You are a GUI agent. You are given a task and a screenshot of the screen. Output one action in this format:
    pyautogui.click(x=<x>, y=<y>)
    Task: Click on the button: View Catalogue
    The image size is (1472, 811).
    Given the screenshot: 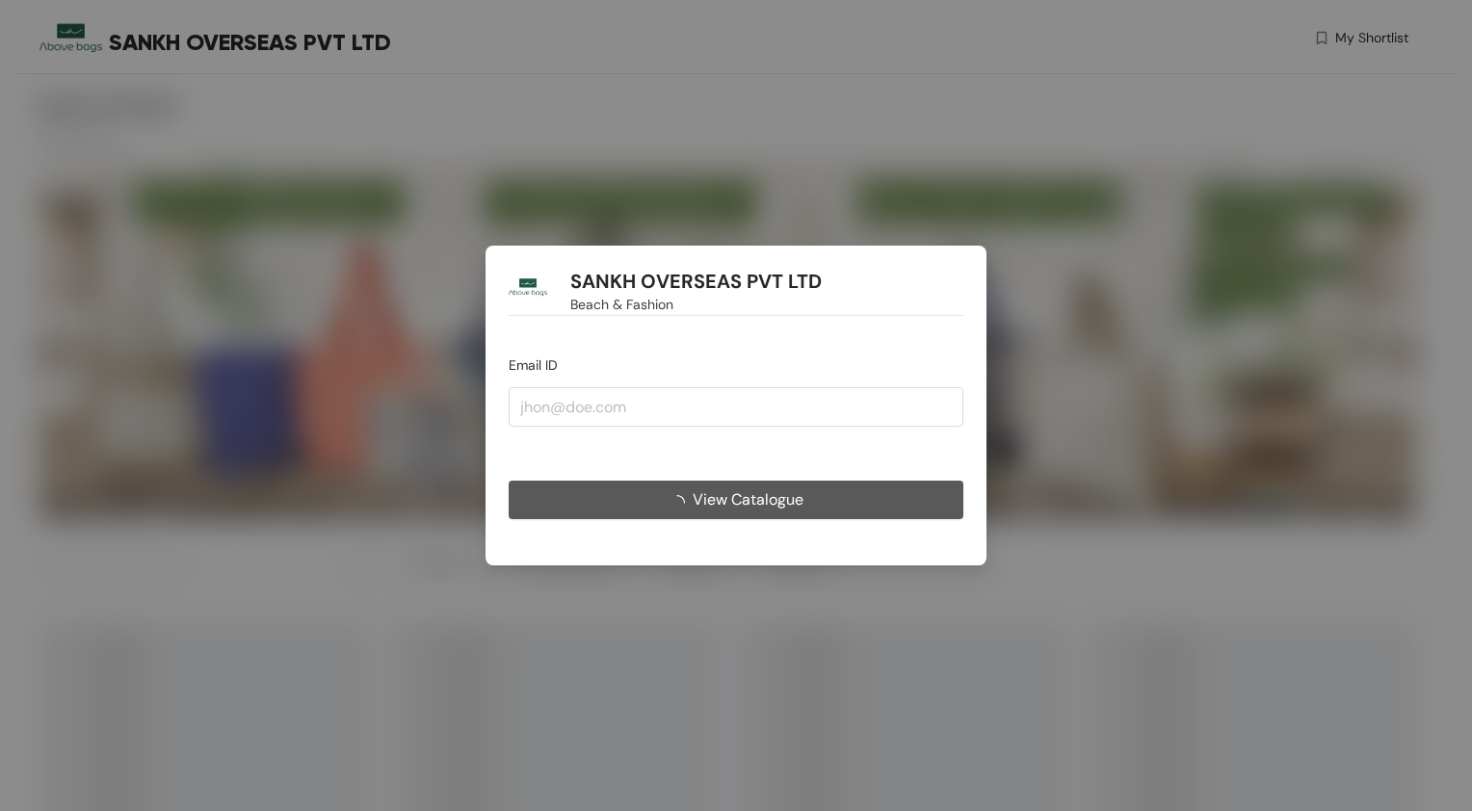 What is the action you would take?
    pyautogui.click(x=736, y=500)
    